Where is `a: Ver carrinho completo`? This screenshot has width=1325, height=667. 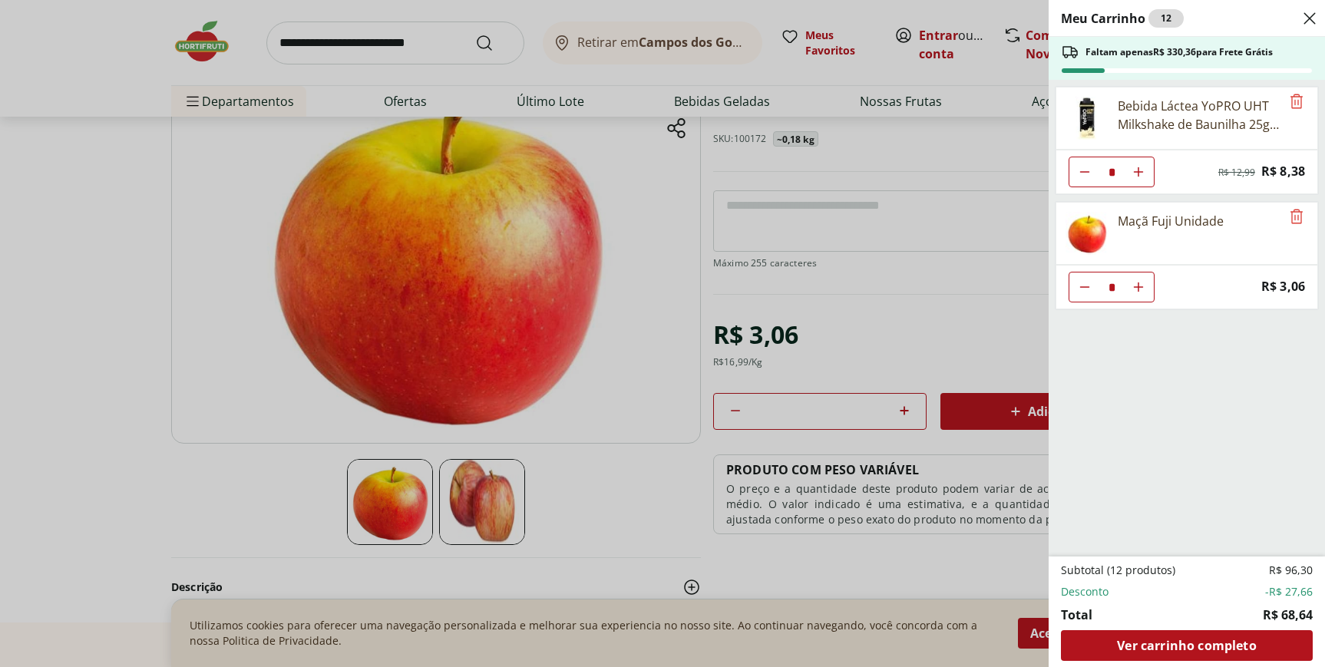 a: Ver carrinho completo is located at coordinates (1187, 646).